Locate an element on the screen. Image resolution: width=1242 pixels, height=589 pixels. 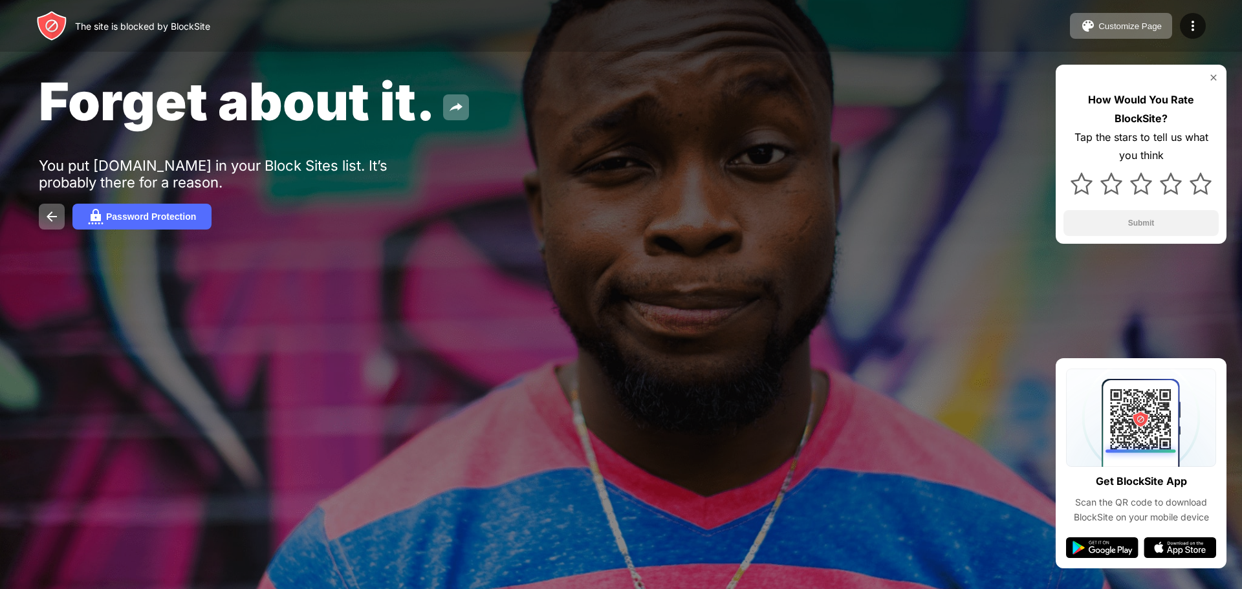
button: Password Protection is located at coordinates (142, 217).